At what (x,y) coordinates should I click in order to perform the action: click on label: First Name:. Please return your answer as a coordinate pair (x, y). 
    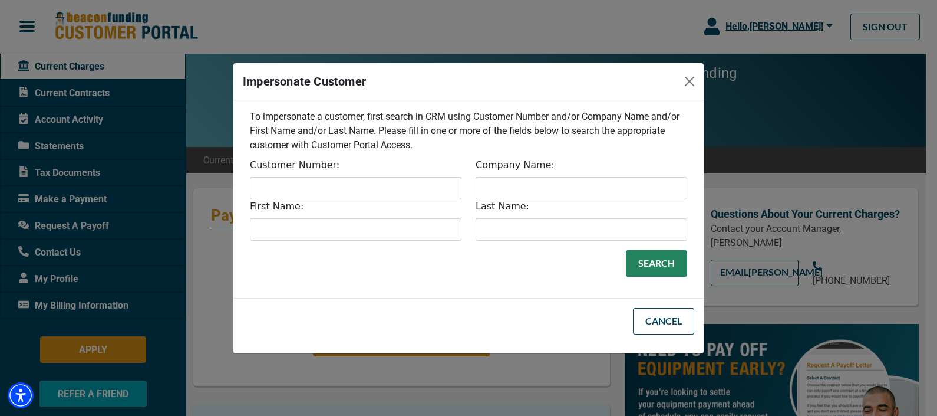
    Looking at the image, I should click on (276, 206).